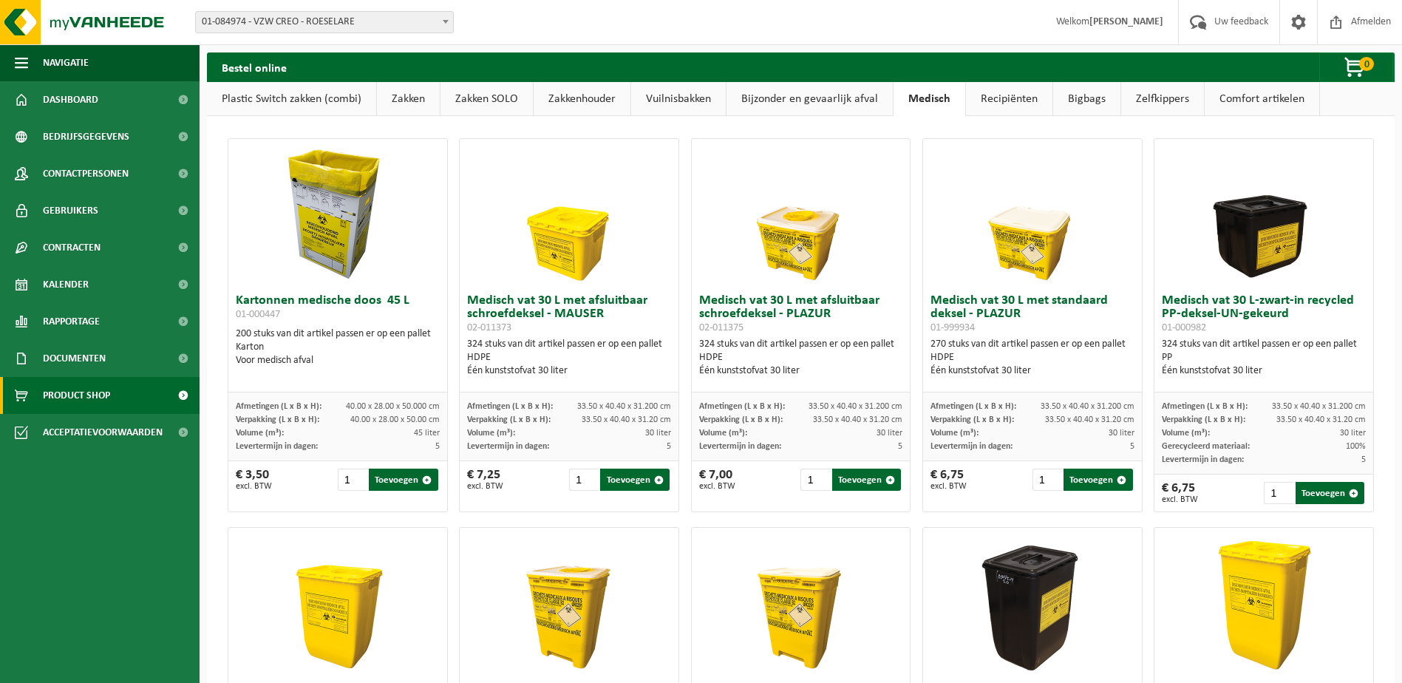 The height and width of the screenshot is (683, 1402). I want to click on span: Navigatie, so click(66, 63).